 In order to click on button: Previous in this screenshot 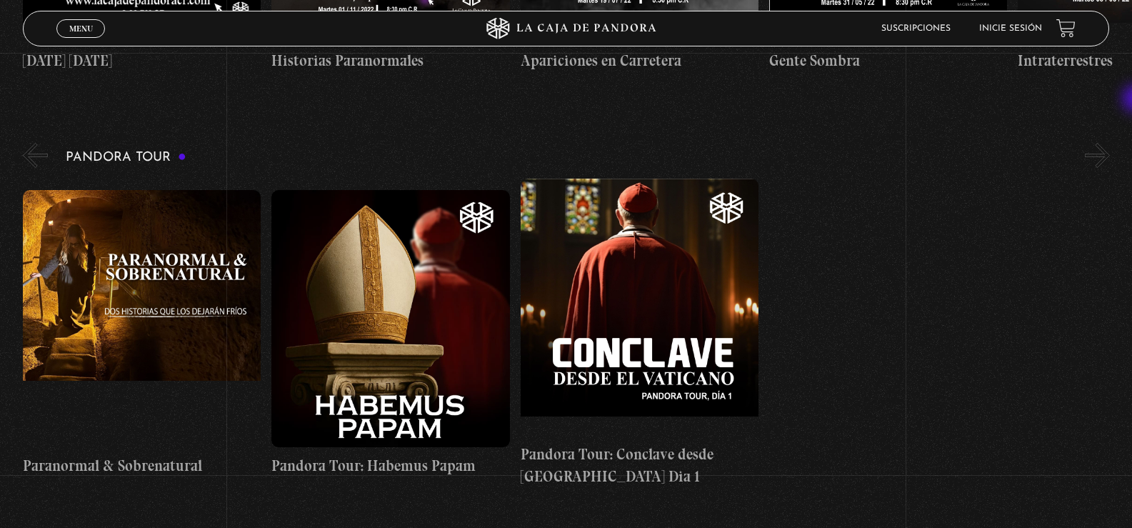, I will do `click(35, 155)`.